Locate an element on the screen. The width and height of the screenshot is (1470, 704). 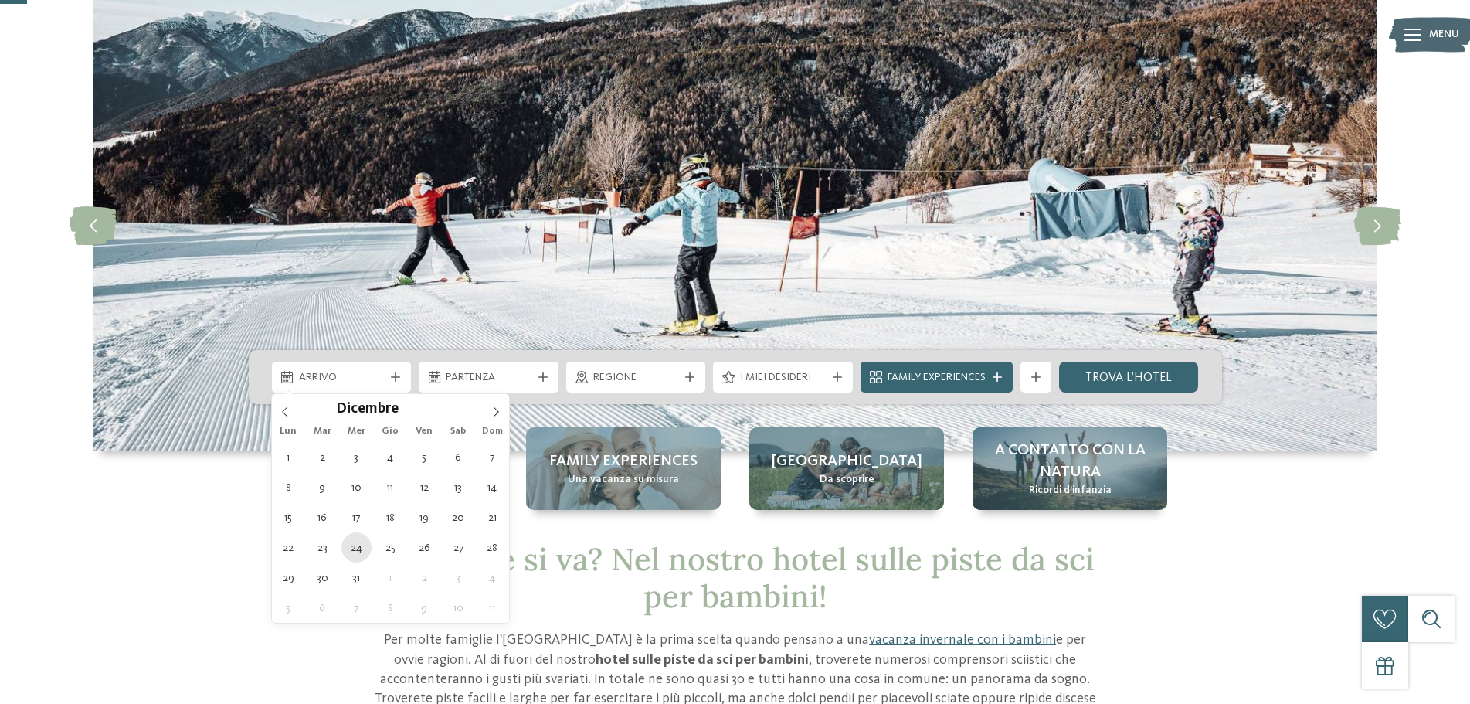
span: Dicembre 6, 2025 is located at coordinates (458, 457).